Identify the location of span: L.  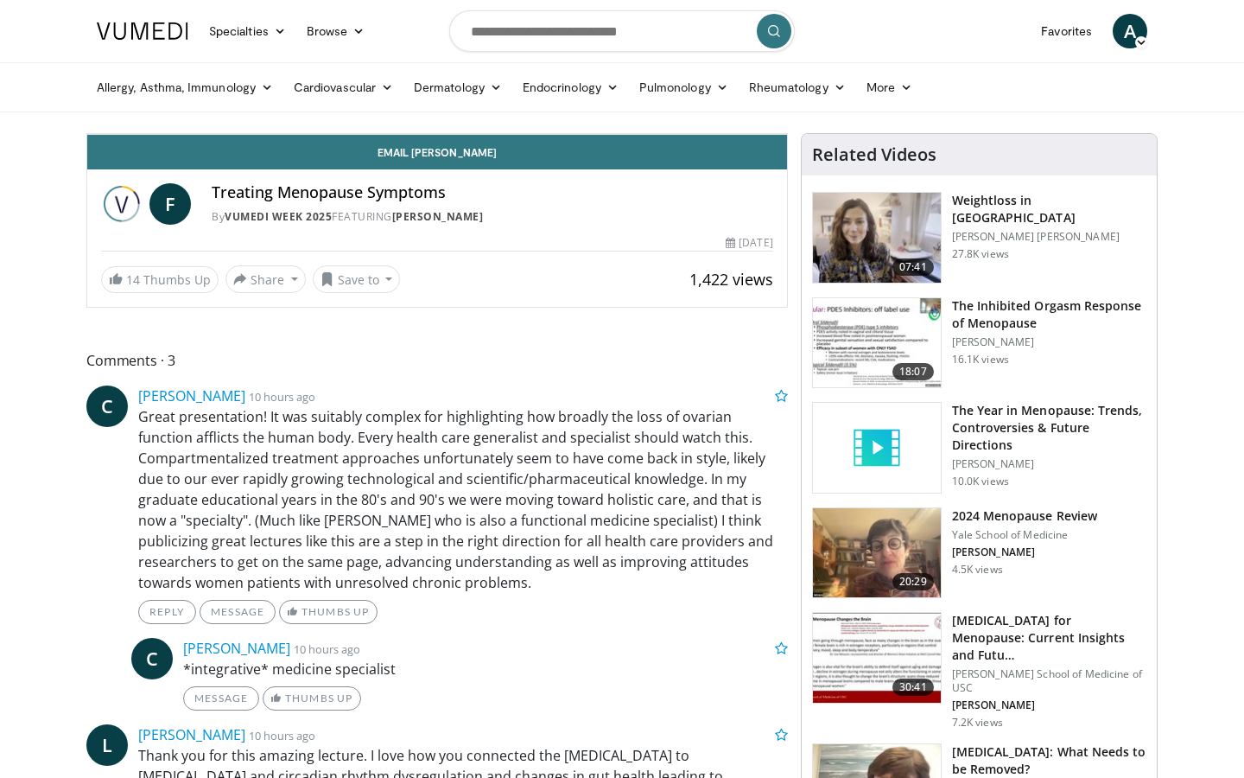
(107, 745).